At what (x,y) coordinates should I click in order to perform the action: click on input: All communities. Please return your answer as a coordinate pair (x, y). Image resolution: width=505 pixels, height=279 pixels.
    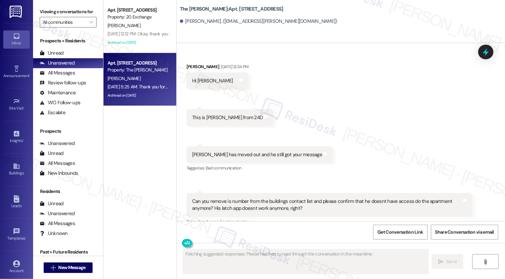
    Looking at the image, I should click on (64, 22).